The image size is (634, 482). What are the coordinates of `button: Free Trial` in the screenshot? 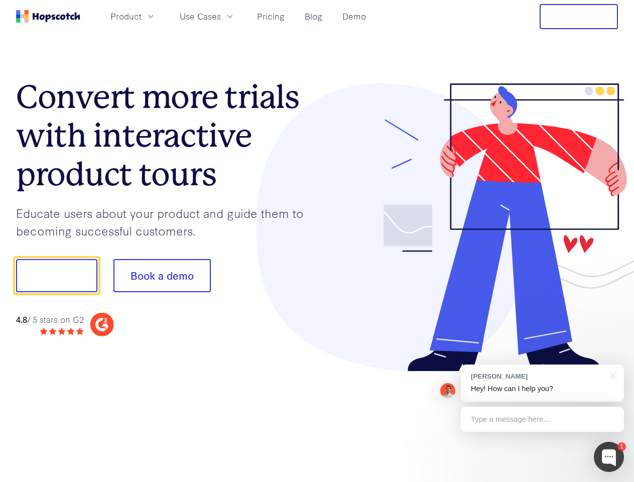 It's located at (579, 17).